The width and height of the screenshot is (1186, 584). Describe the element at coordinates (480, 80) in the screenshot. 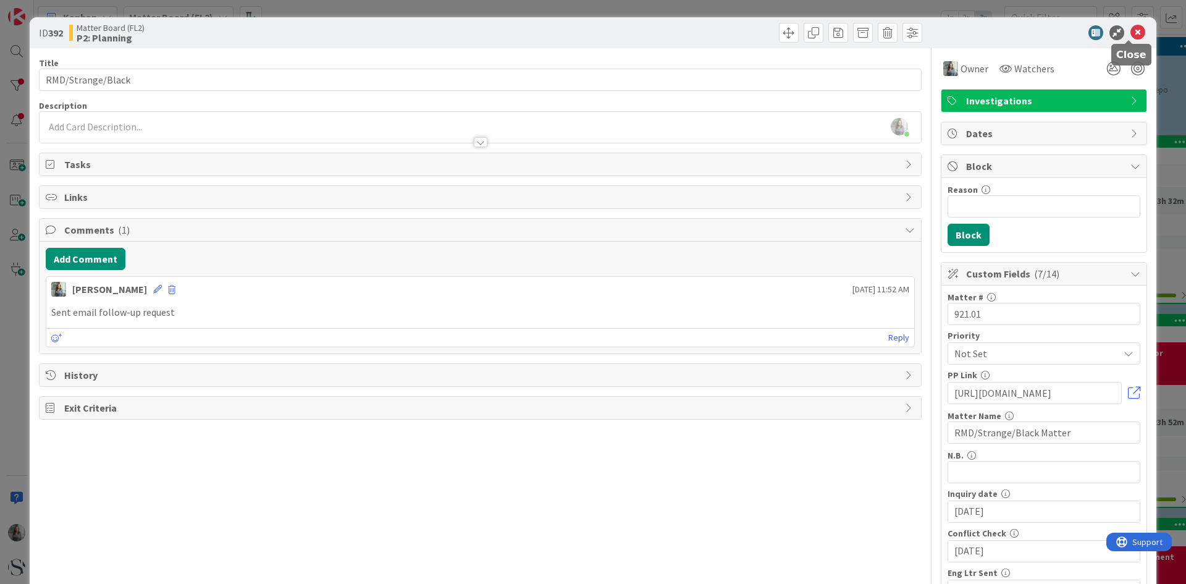

I see `input: type card name here...` at that location.